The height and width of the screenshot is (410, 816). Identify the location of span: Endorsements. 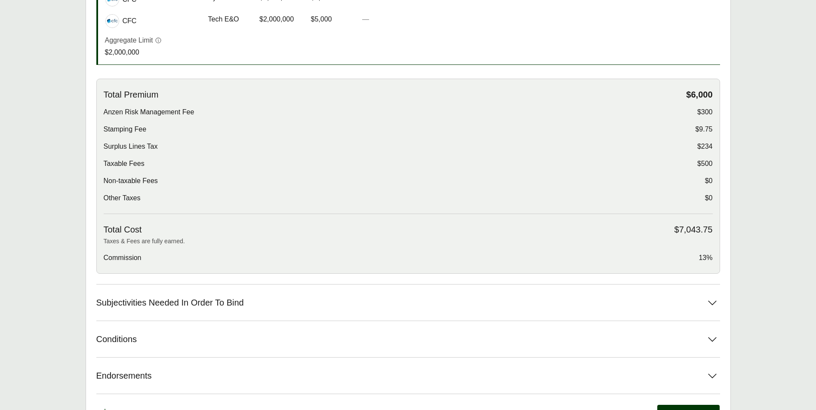
(124, 376).